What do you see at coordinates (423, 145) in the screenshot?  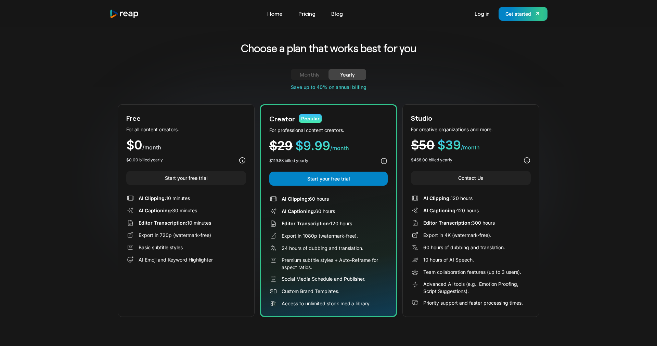 I see `span: $50` at bounding box center [423, 145].